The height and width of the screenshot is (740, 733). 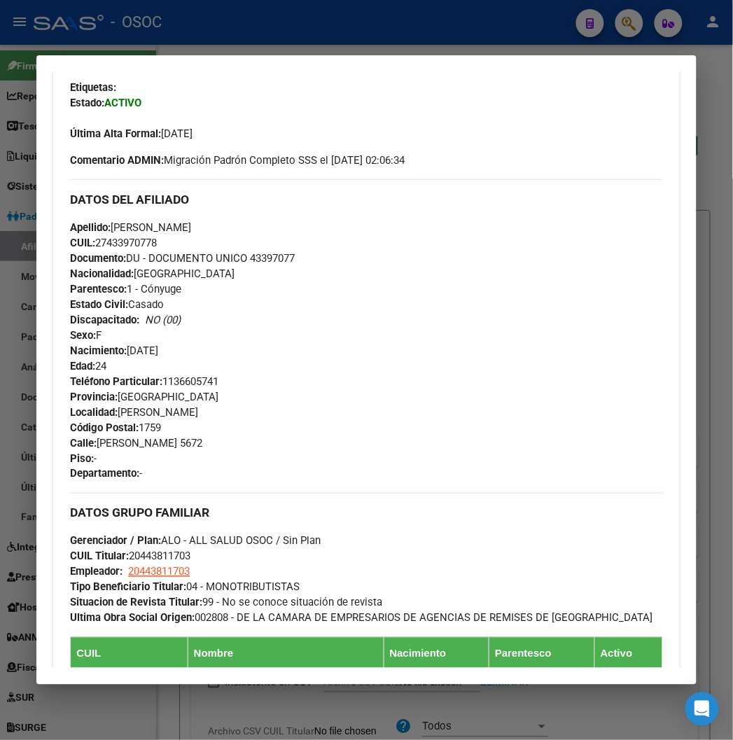 I want to click on strong: Nacionalidad:, so click(x=102, y=274).